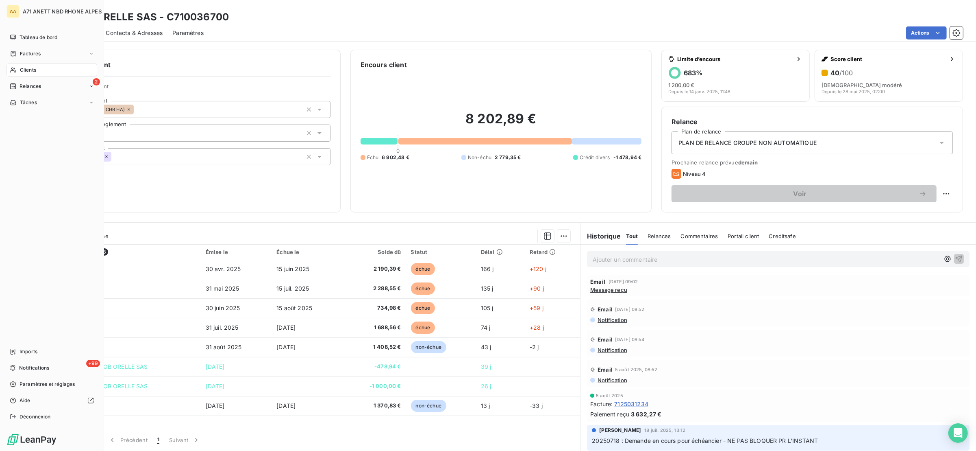 This screenshot has height=451, width=976. What do you see at coordinates (609, 290) in the screenshot?
I see `span: Message reçu` at bounding box center [609, 290].